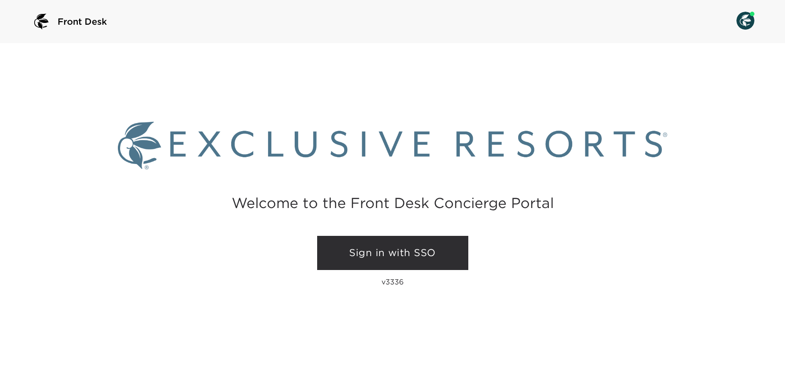 Image resolution: width=785 pixels, height=372 pixels. What do you see at coordinates (393, 203) in the screenshot?
I see `h2: Welcome to the Front Desk Concierge Portal` at bounding box center [393, 203].